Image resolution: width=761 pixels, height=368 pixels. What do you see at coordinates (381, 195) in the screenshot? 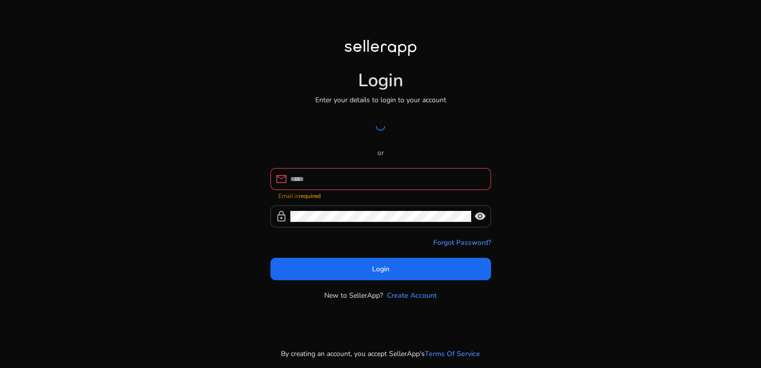
I see `mat-error: Email is` at bounding box center [381, 195].